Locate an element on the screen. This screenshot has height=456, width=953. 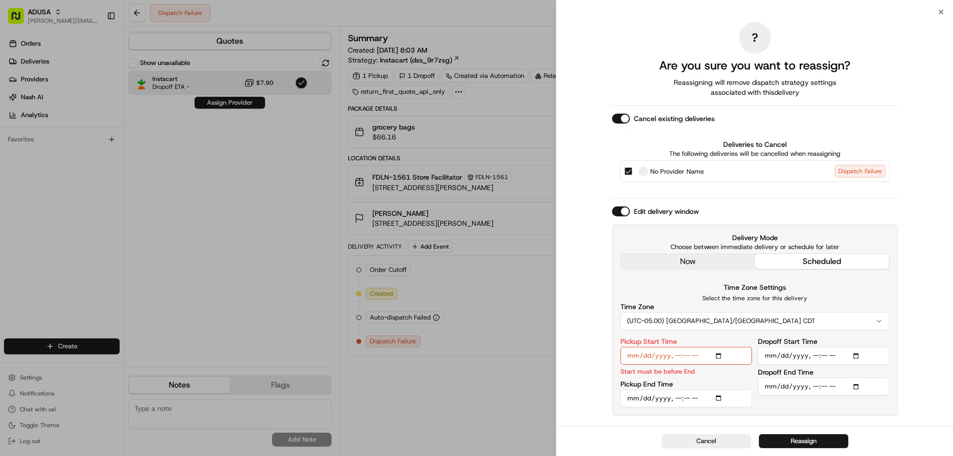
img: 1736555255976-a54dd68f-1ca7-489b-9aae-adbdc363a1c4 is located at coordinates (19, 104).